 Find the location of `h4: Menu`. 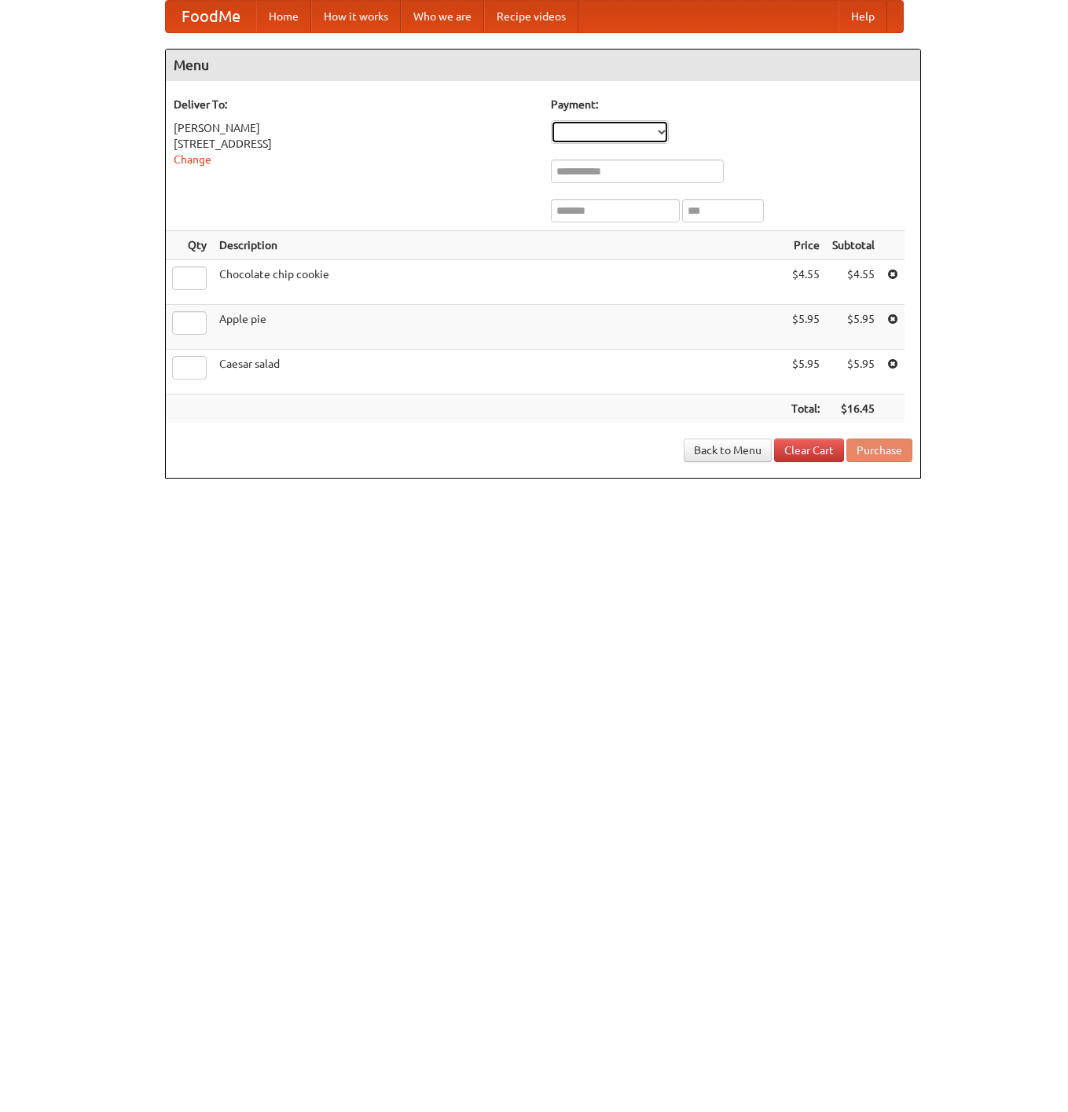

h4: Menu is located at coordinates (543, 65).